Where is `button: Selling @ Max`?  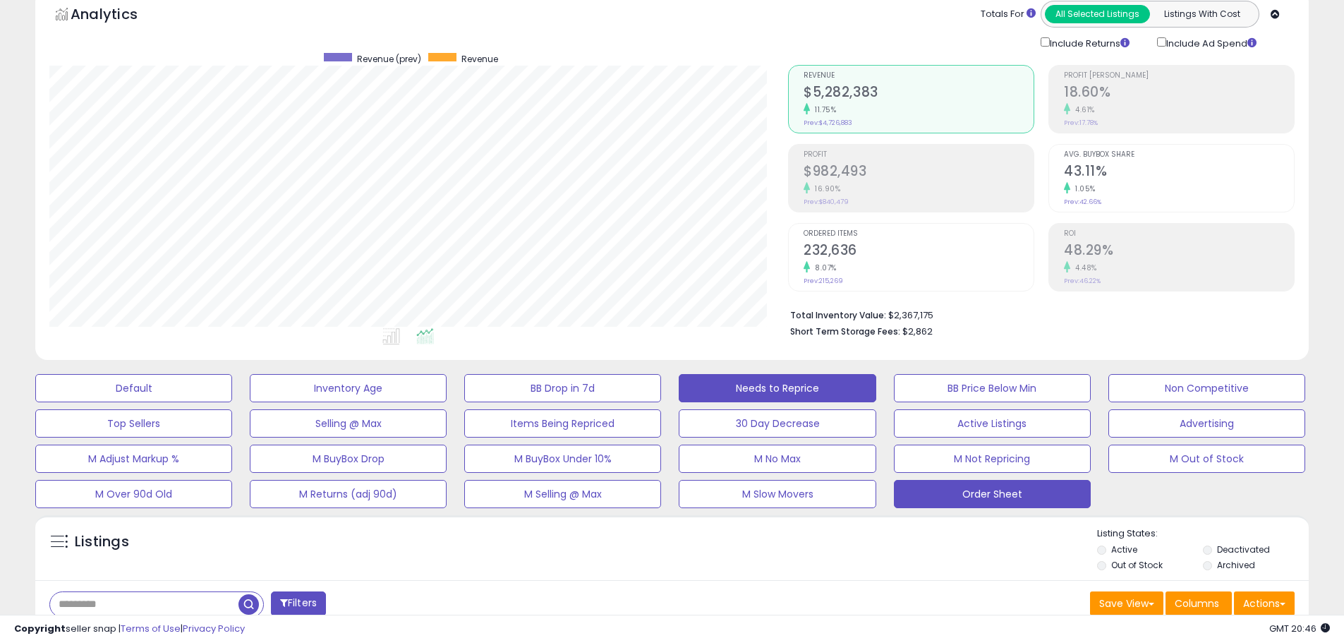 button: Selling @ Max is located at coordinates (348, 423).